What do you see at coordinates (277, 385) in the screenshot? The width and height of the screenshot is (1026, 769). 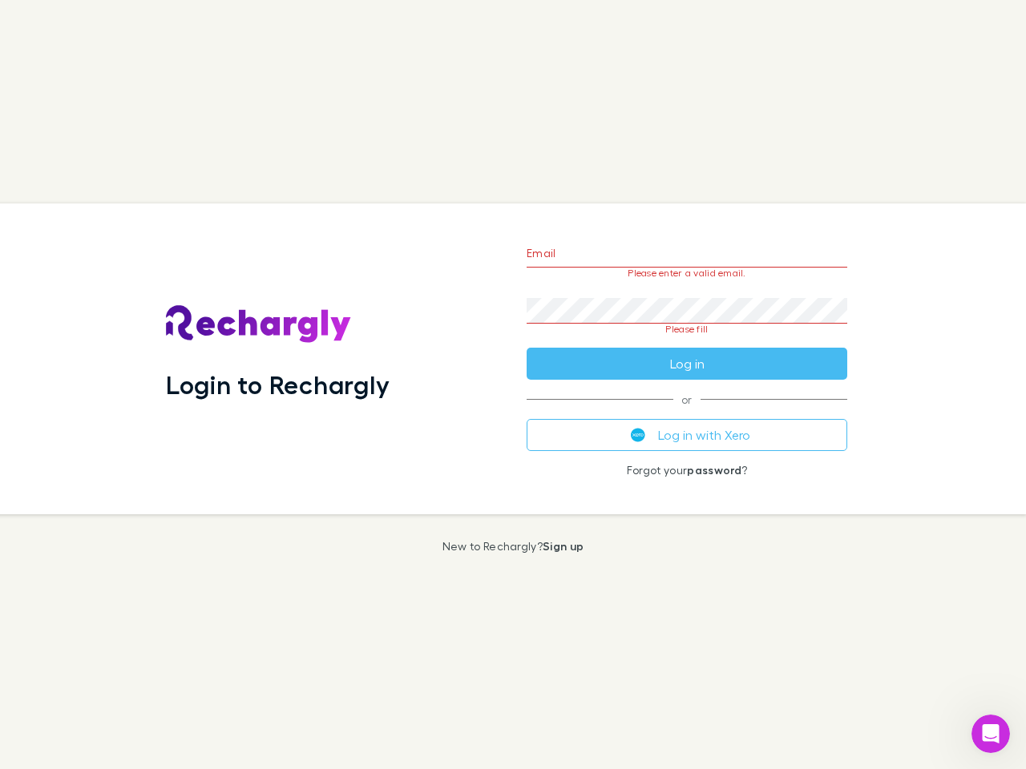 I see `h1: Login to Rechargly` at bounding box center [277, 385].